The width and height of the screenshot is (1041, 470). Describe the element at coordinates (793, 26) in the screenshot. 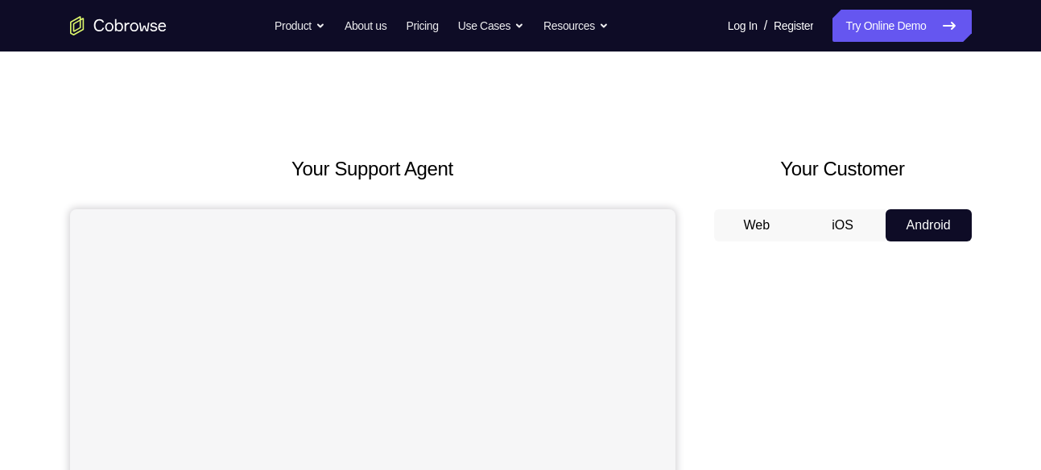

I see `a: Register` at that location.